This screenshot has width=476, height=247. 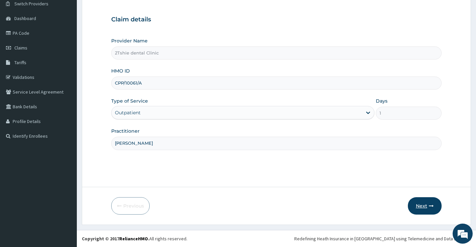 I want to click on textarea: Type your message and hit 'Enter', so click(x=65, y=182).